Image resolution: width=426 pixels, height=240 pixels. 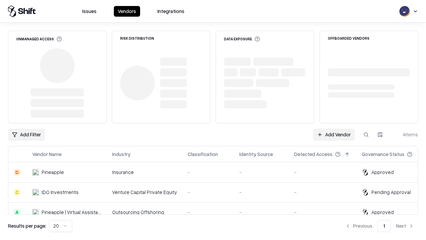 I want to click on div: A, so click(x=17, y=212).